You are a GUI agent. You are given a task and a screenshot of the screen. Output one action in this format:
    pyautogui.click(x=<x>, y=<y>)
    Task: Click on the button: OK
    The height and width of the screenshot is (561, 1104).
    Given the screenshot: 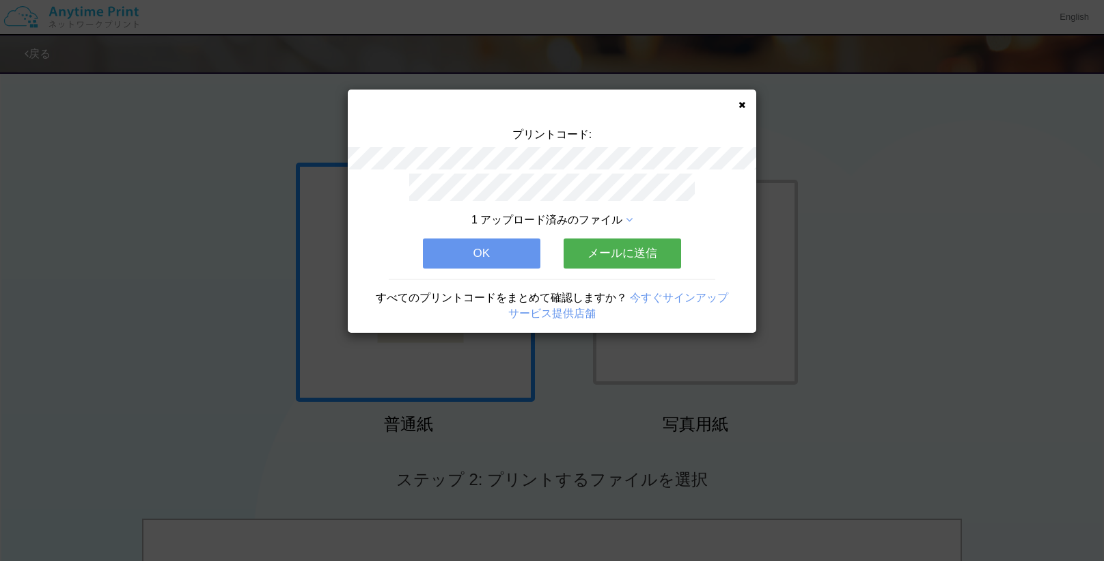 What is the action you would take?
    pyautogui.click(x=482, y=254)
    